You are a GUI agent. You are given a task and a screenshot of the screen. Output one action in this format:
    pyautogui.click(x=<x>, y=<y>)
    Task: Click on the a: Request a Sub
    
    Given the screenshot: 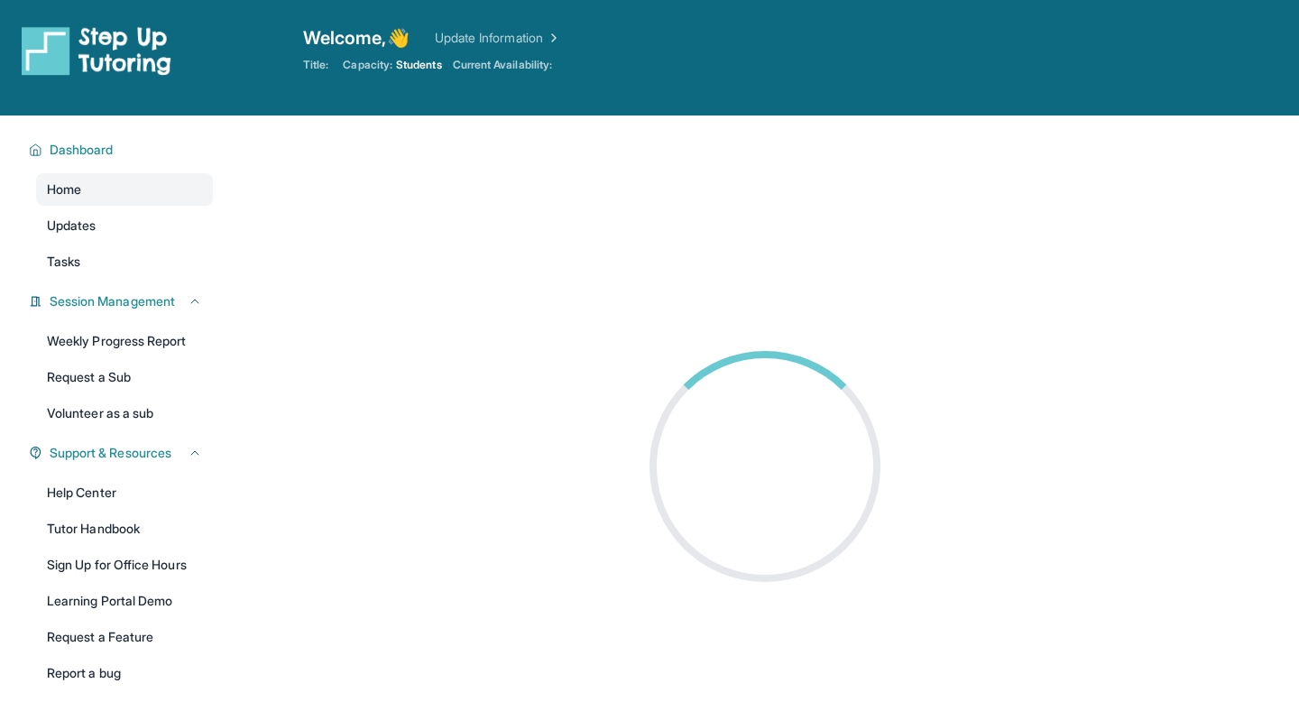 What is the action you would take?
    pyautogui.click(x=125, y=377)
    